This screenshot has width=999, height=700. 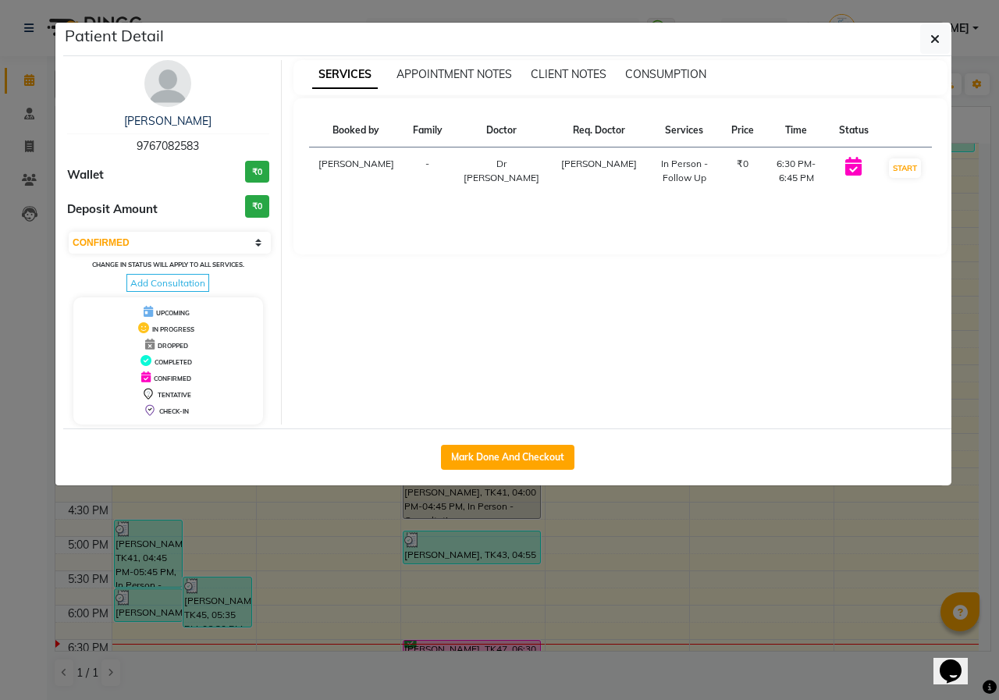 I want to click on span: CLIENT NOTES, so click(x=568, y=74).